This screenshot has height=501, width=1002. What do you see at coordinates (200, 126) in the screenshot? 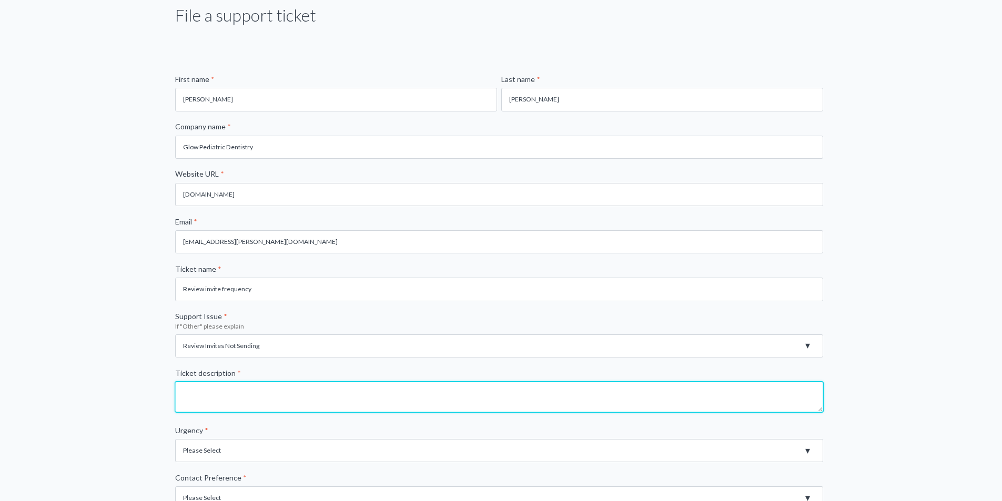
I see `span: Company name` at bounding box center [200, 126].